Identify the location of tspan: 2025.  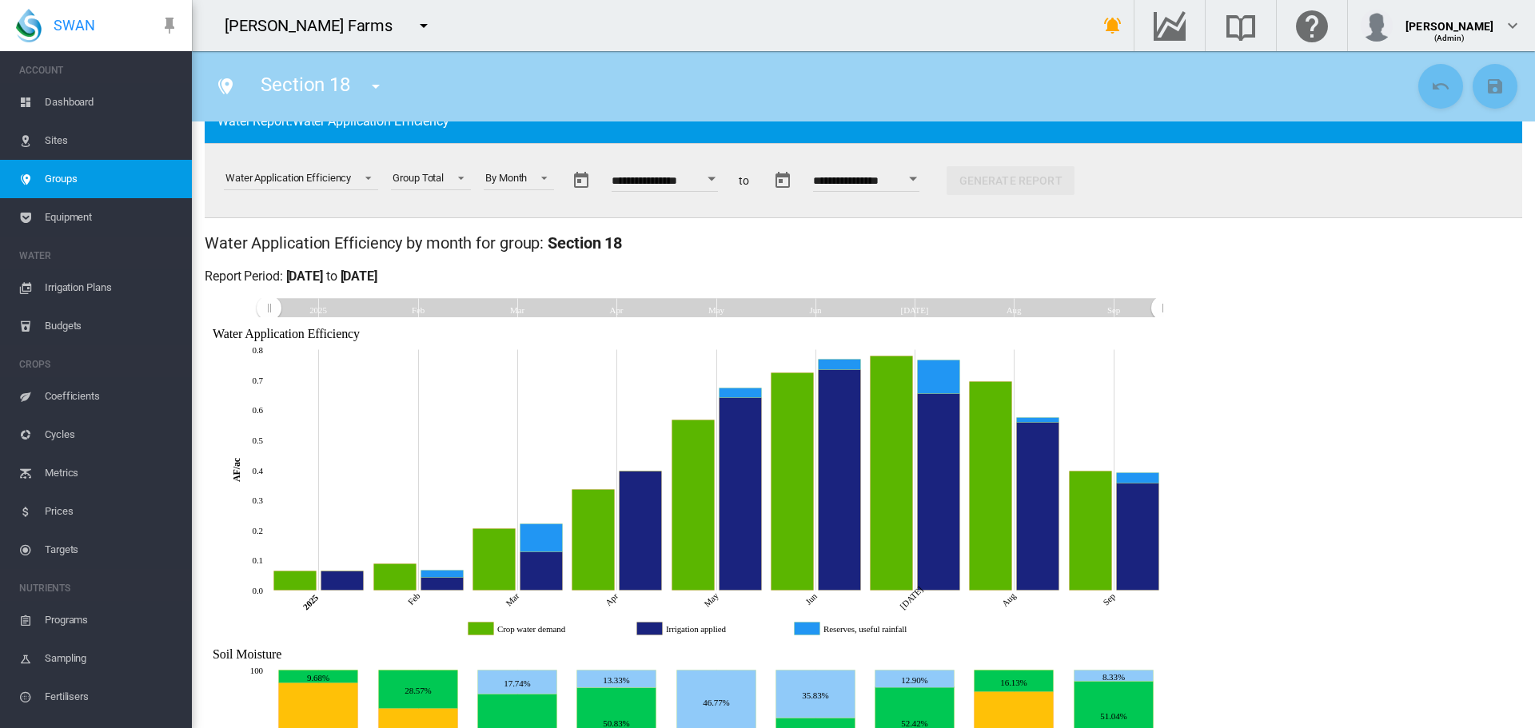
(311, 602).